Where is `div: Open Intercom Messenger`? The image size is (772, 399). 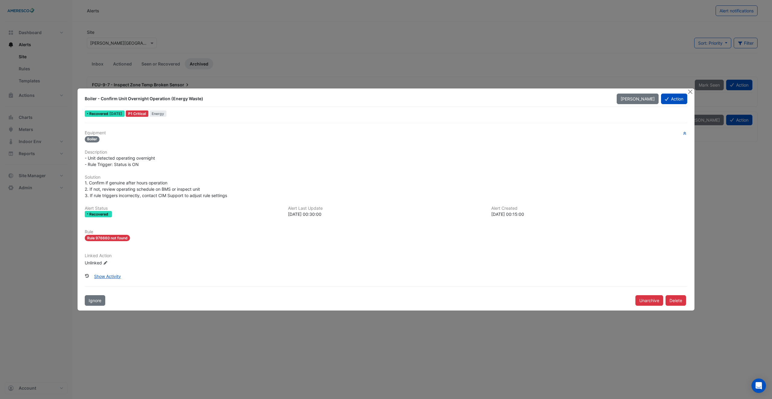 div: Open Intercom Messenger is located at coordinates (759, 385).